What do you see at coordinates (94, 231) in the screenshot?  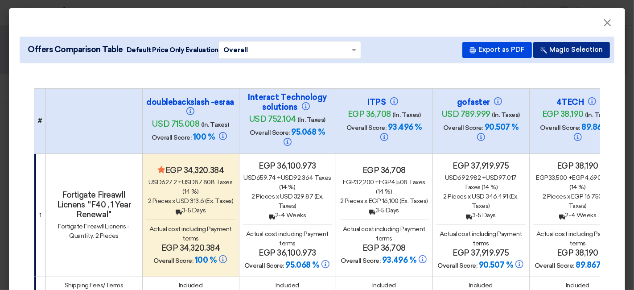 I see `span: Fortigate Fireawll Licnens - Quantity: 2 Pieces` at bounding box center [94, 231].